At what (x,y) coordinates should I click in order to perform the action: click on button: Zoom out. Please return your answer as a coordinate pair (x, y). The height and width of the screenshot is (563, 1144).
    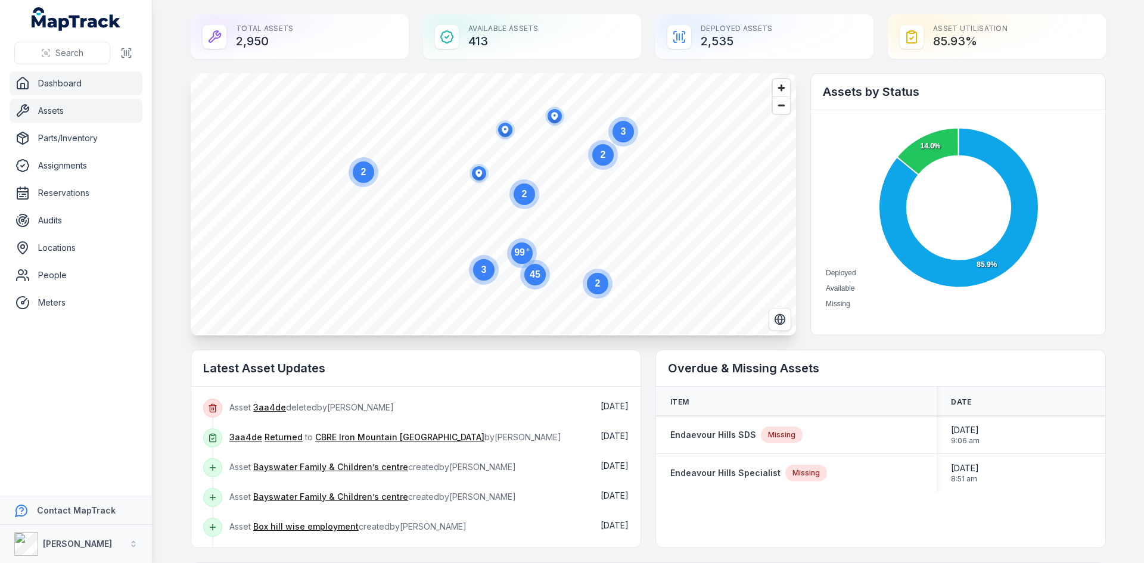
    Looking at the image, I should click on (781, 105).